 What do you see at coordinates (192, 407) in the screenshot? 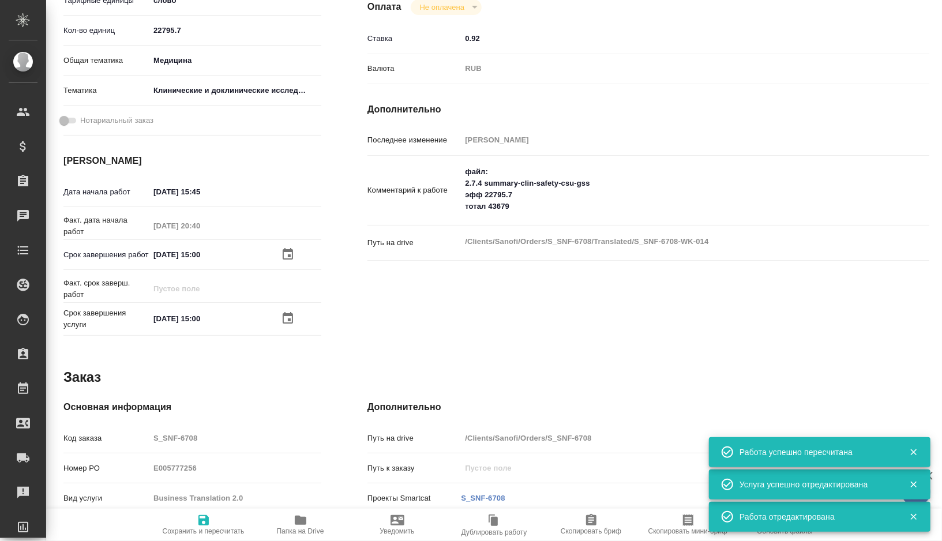
I see `h4: Основная информация` at bounding box center [192, 407].